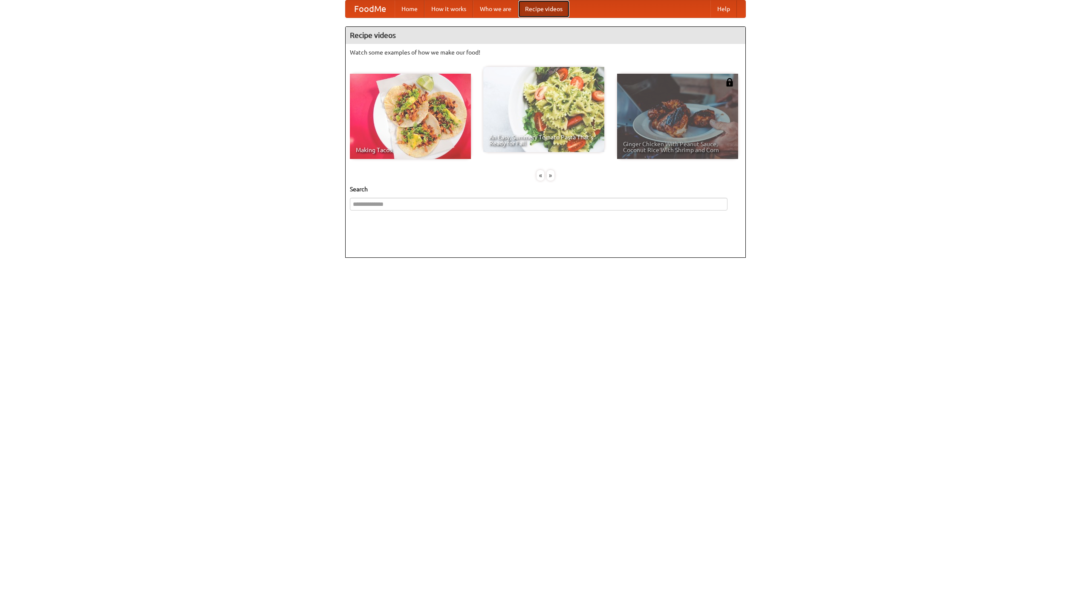 This screenshot has width=1091, height=603. I want to click on a: Who we are, so click(496, 9).